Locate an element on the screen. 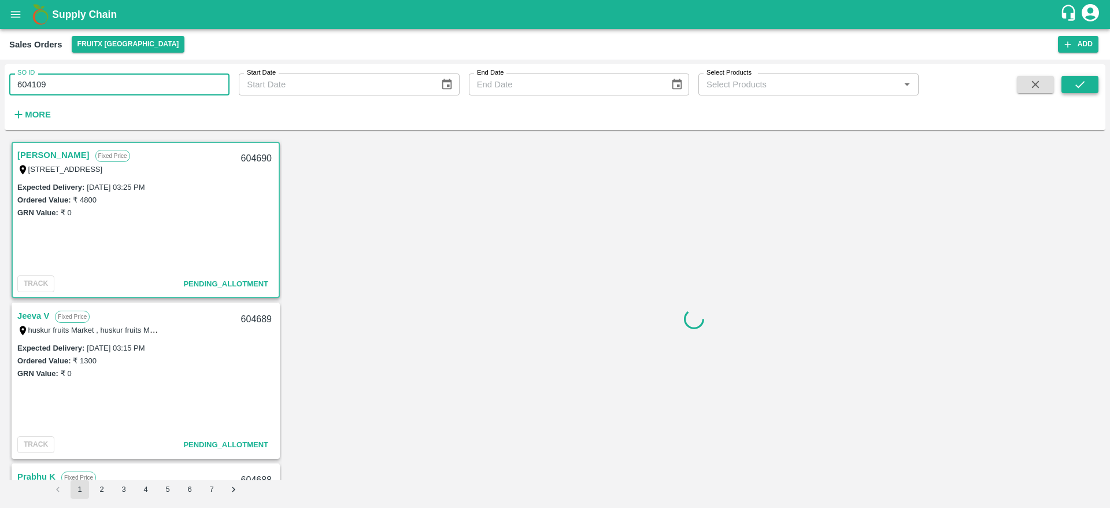  div: 604688 is located at coordinates (256, 480).